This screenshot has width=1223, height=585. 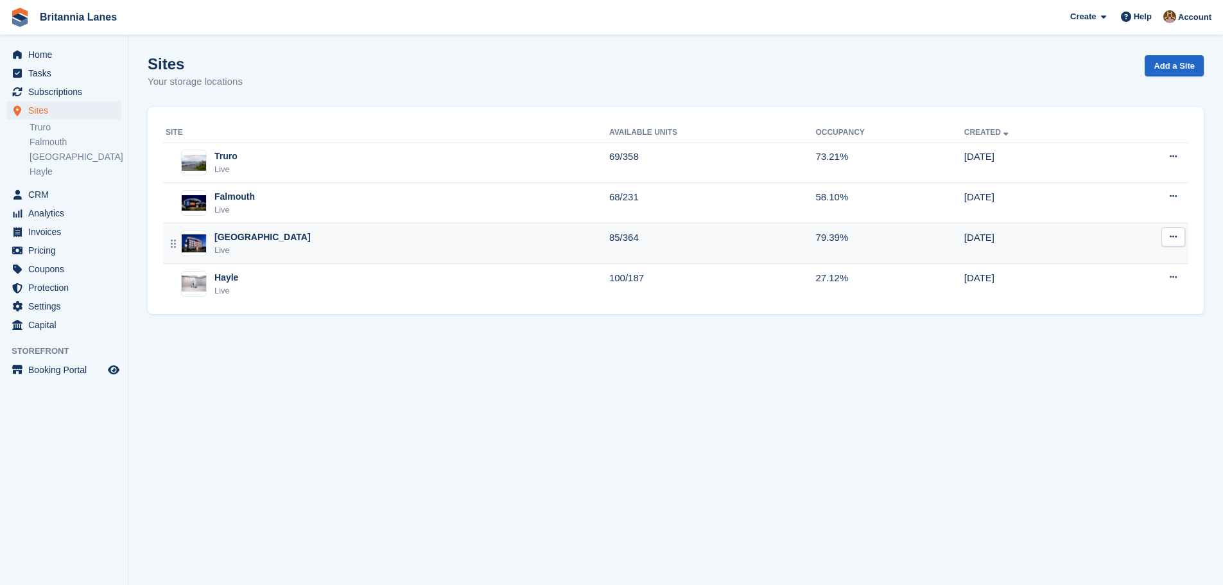 I want to click on a: Add a Site, so click(x=1175, y=66).